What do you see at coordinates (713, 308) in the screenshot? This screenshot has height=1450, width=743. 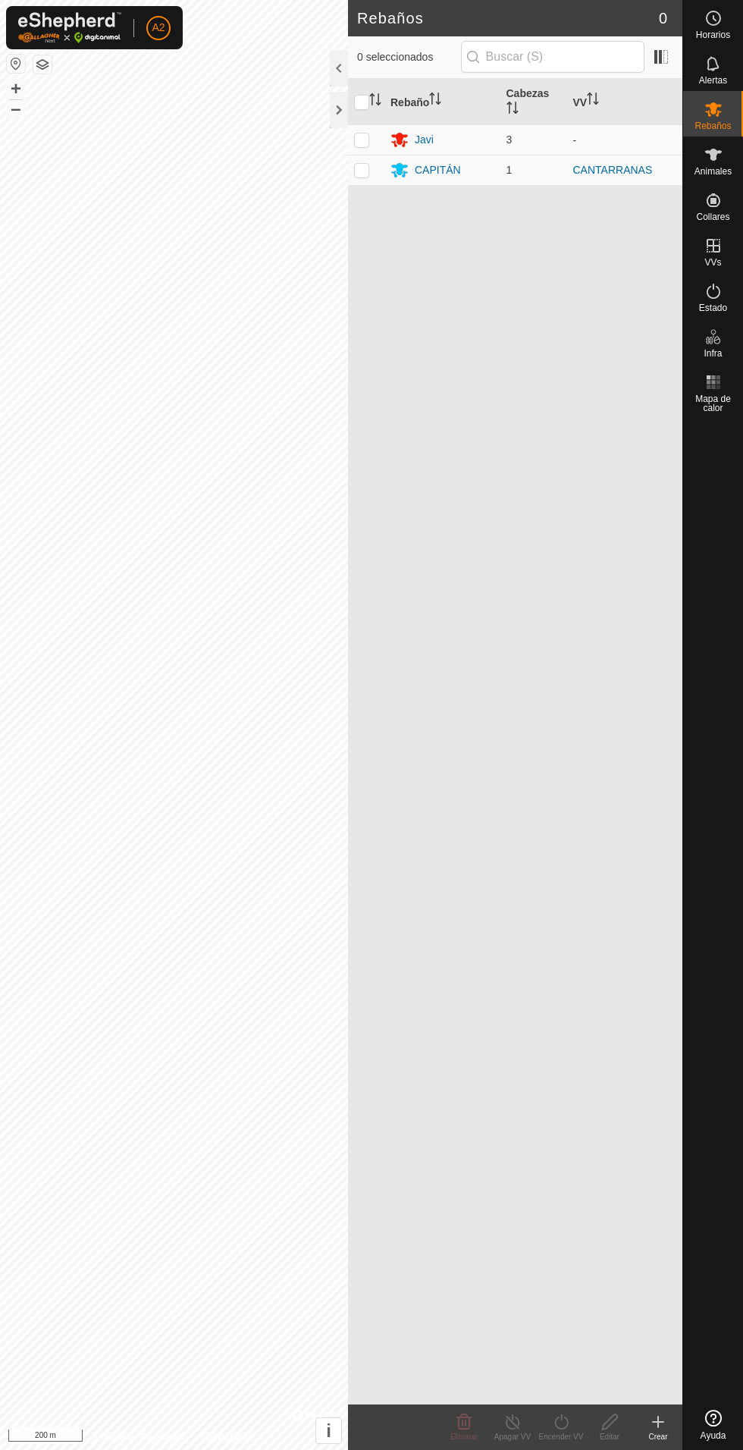 I see `font: Estado` at bounding box center [713, 308].